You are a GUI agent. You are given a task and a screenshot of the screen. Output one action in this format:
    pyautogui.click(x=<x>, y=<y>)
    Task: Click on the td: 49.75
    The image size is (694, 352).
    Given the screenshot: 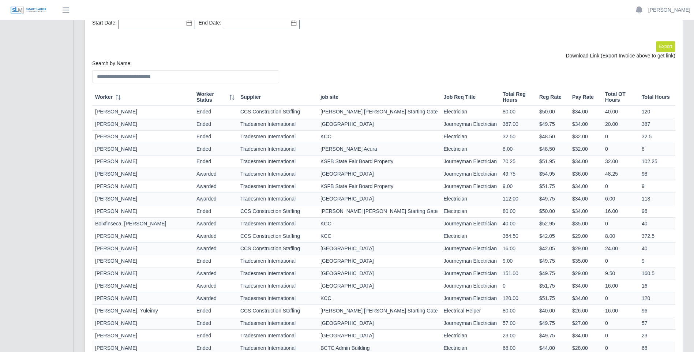 What is the action you would take?
    pyautogui.click(x=518, y=174)
    